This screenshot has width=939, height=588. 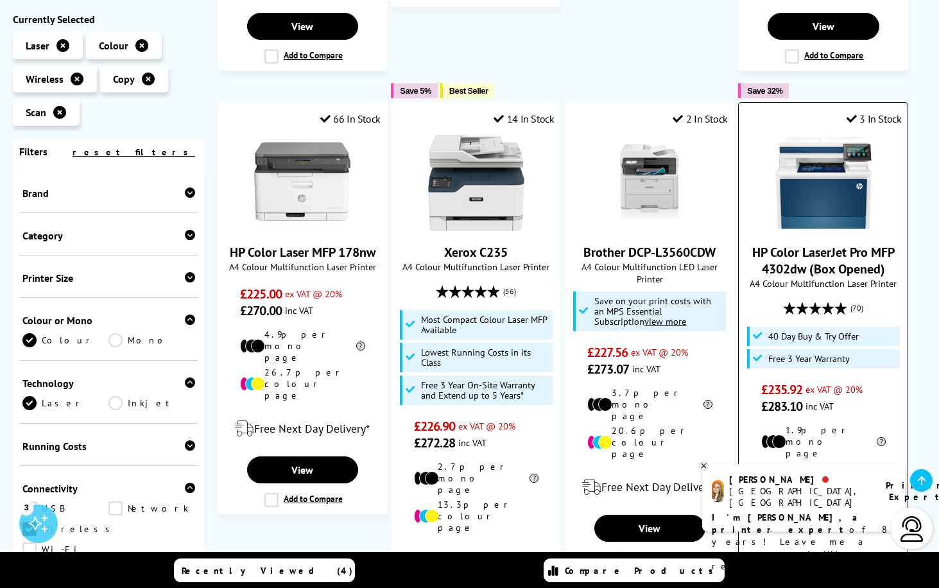 What do you see at coordinates (485, 325) in the screenshot?
I see `span: Most Compact Colour Laser MFP Available` at bounding box center [485, 325].